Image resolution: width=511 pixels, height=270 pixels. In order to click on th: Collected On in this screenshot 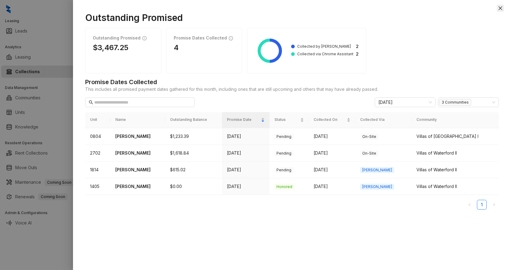, I will do `click(332, 120)`.